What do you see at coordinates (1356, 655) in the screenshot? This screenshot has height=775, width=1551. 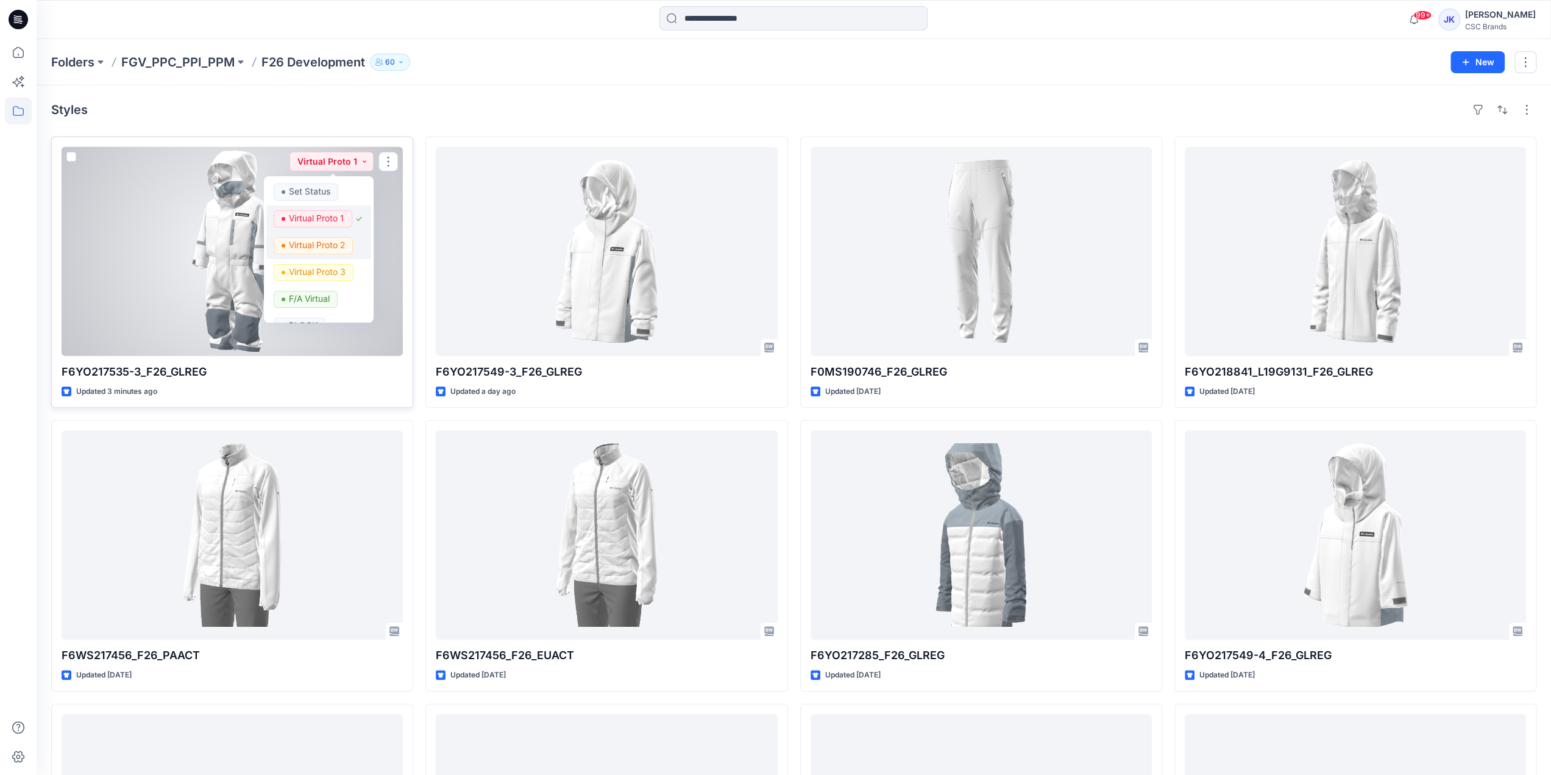 I see `p: F6YO217549-4_F26_GLREG` at bounding box center [1356, 655].